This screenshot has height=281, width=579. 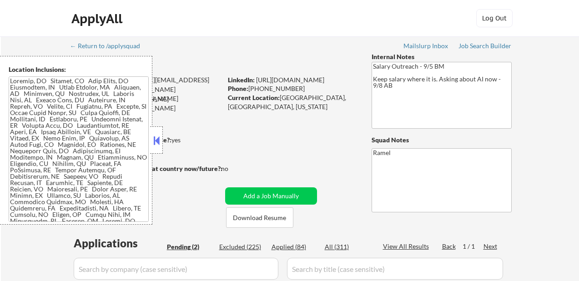 What do you see at coordinates (348, 247) in the screenshot?
I see `div: All (311)` at bounding box center [348, 247].